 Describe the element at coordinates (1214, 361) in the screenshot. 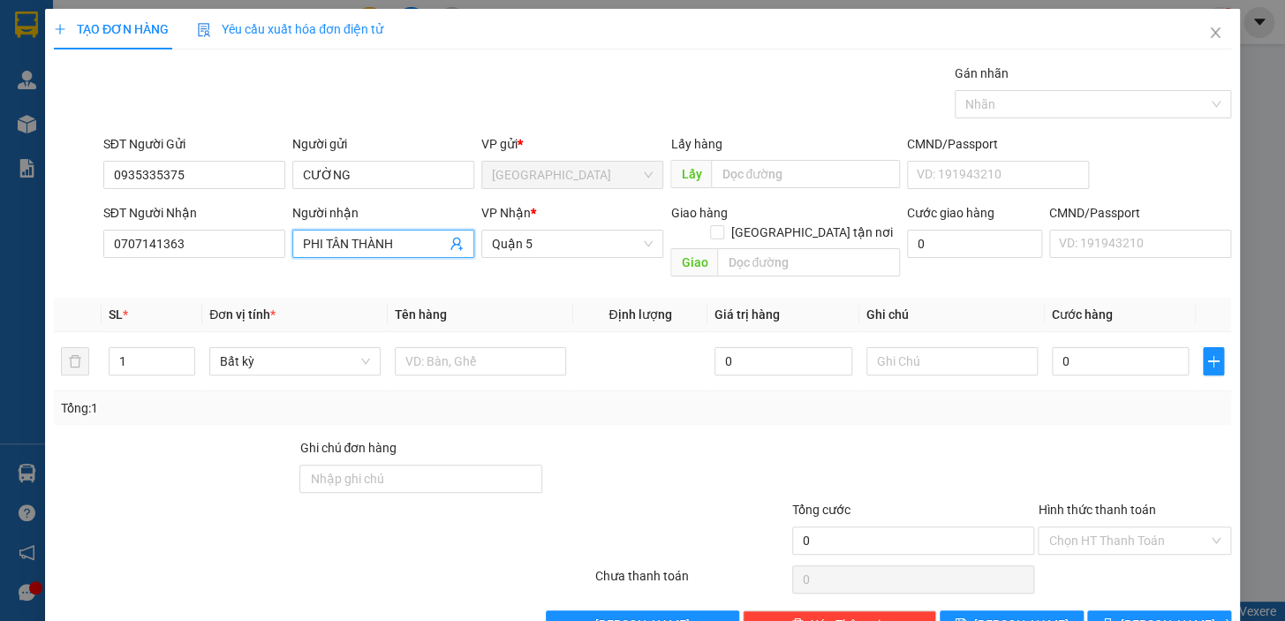

I see `button: plus` at that location.